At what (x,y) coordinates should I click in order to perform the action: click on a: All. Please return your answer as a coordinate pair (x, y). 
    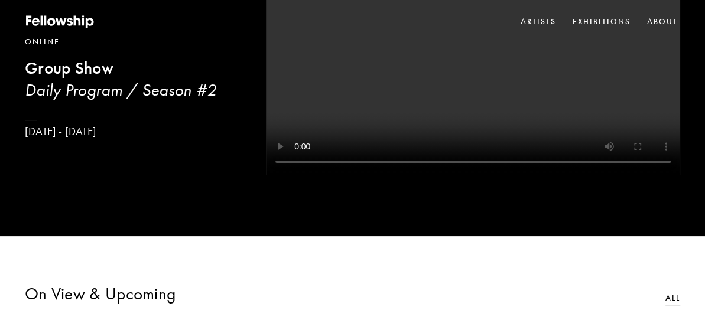
    Looking at the image, I should click on (672, 298).